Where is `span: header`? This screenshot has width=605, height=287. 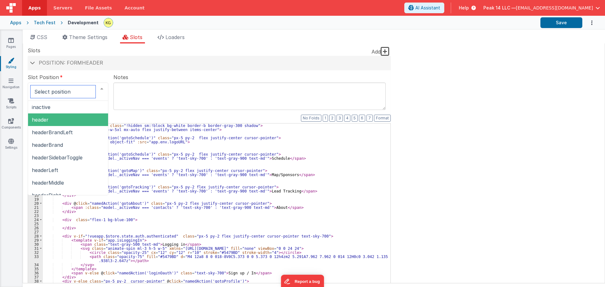
span: header is located at coordinates (40, 120).